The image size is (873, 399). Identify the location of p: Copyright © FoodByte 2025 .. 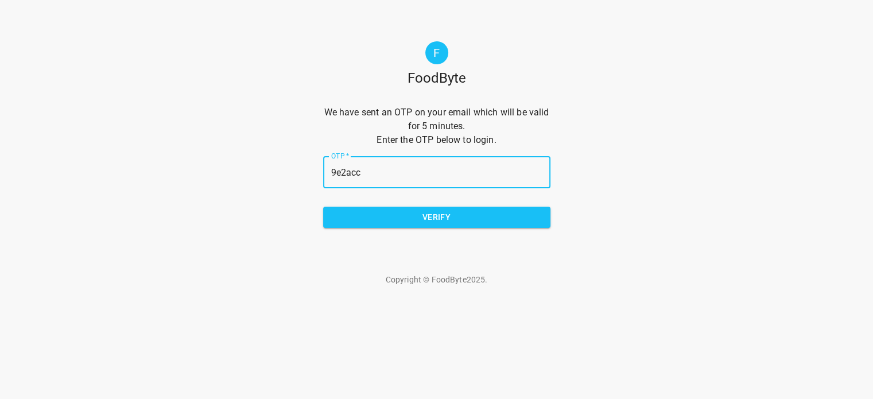
(437, 280).